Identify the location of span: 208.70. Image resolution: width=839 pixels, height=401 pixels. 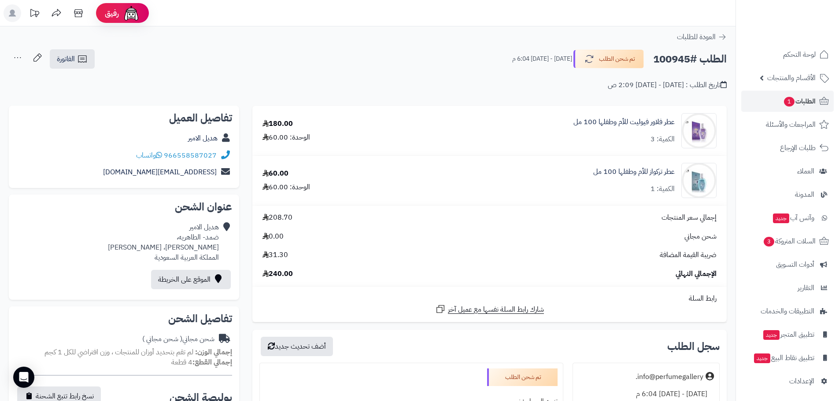
(278, 218).